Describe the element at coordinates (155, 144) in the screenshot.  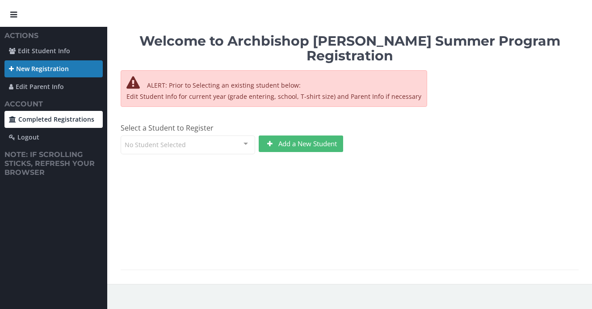
I see `span: No Student Selected` at that location.